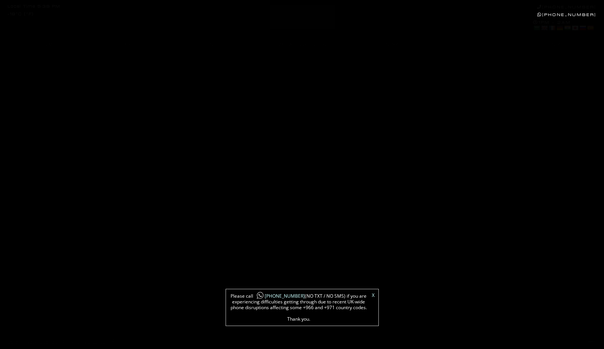 Image resolution: width=604 pixels, height=349 pixels. Describe the element at coordinates (131, 44) in the screenshot. I see `a: ABOUT` at that location.